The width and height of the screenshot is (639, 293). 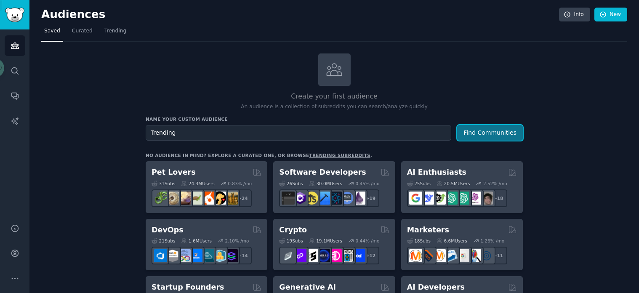 I want to click on img: learnjavascript, so click(x=311, y=198).